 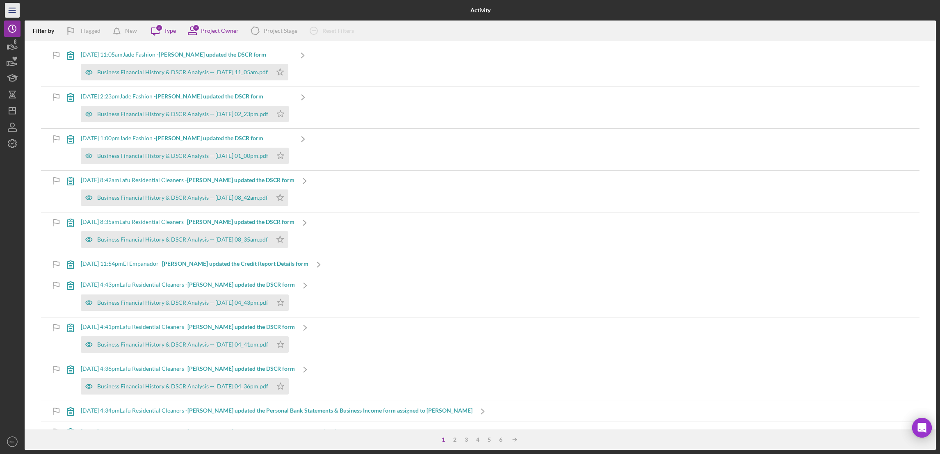 What do you see at coordinates (12, 442) in the screenshot?
I see `button: MT` at bounding box center [12, 442].